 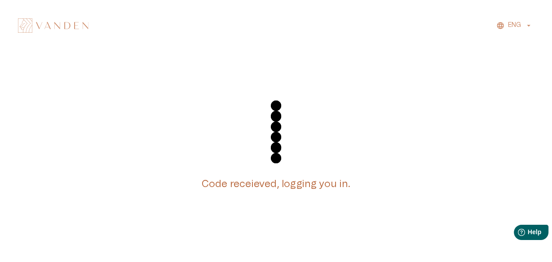 I want to click on h5: Code receieved, logging you in., so click(x=276, y=184).